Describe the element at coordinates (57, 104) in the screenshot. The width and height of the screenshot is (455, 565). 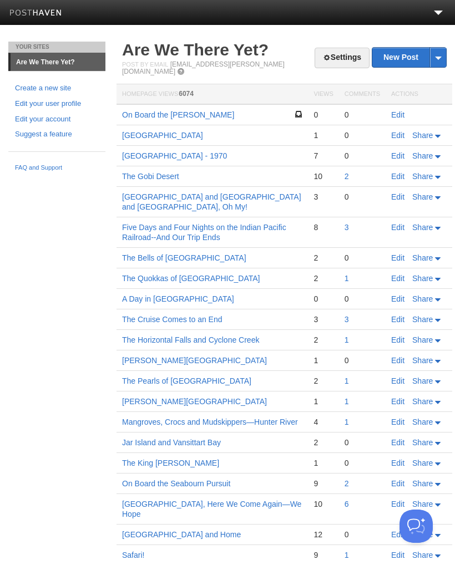
I see `a: Edit your user profile` at that location.